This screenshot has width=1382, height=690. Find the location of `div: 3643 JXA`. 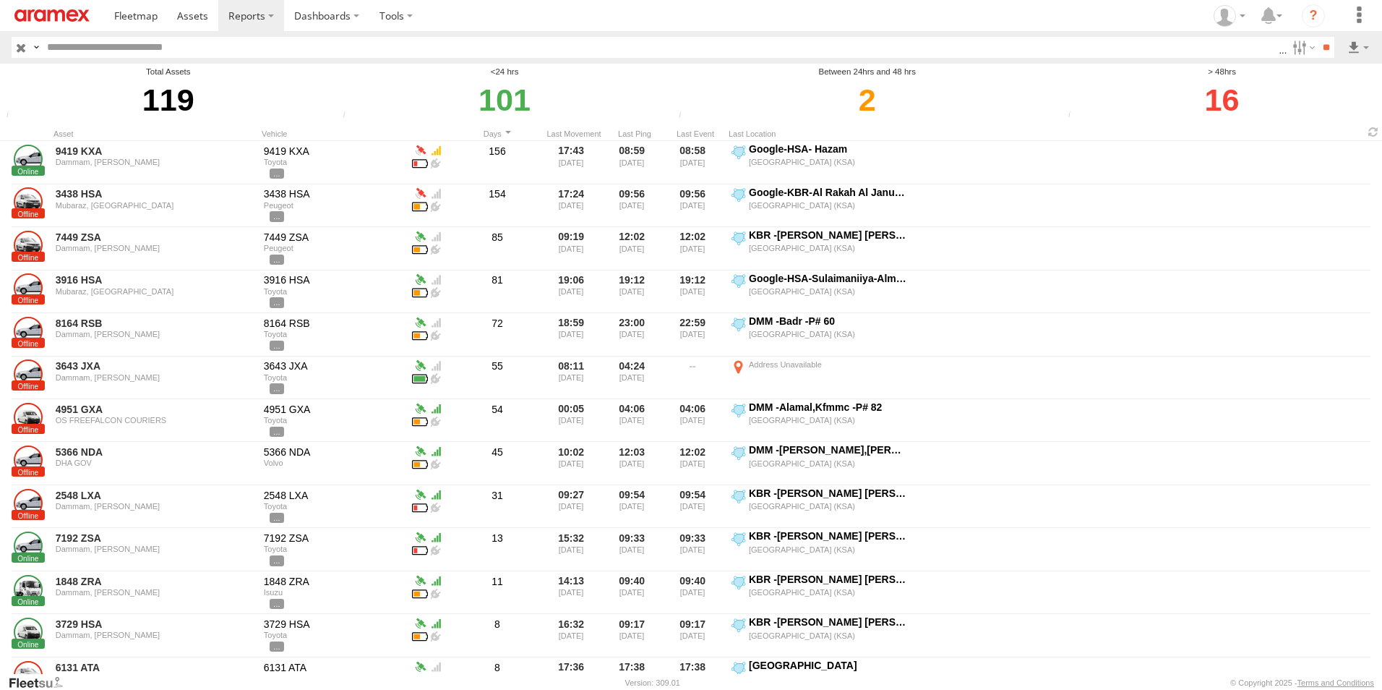

div: 3643 JXA is located at coordinates (334, 366).